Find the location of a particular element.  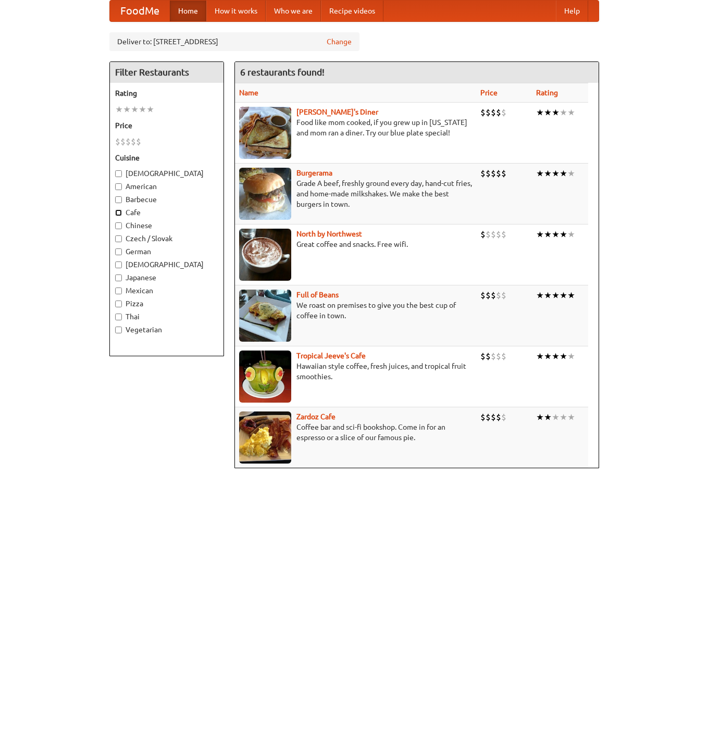

h5: Rating is located at coordinates (167, 93).